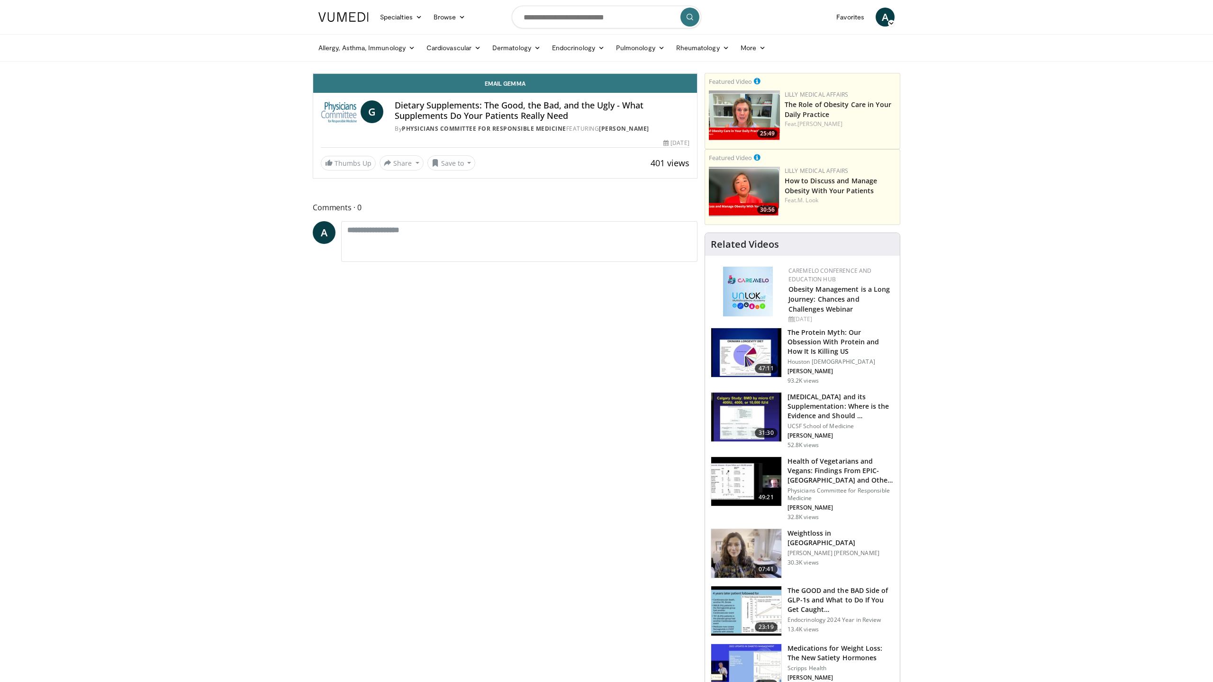 The height and width of the screenshot is (682, 1213). What do you see at coordinates (703, 48) in the screenshot?
I see `a: Rheumatology` at bounding box center [703, 48].